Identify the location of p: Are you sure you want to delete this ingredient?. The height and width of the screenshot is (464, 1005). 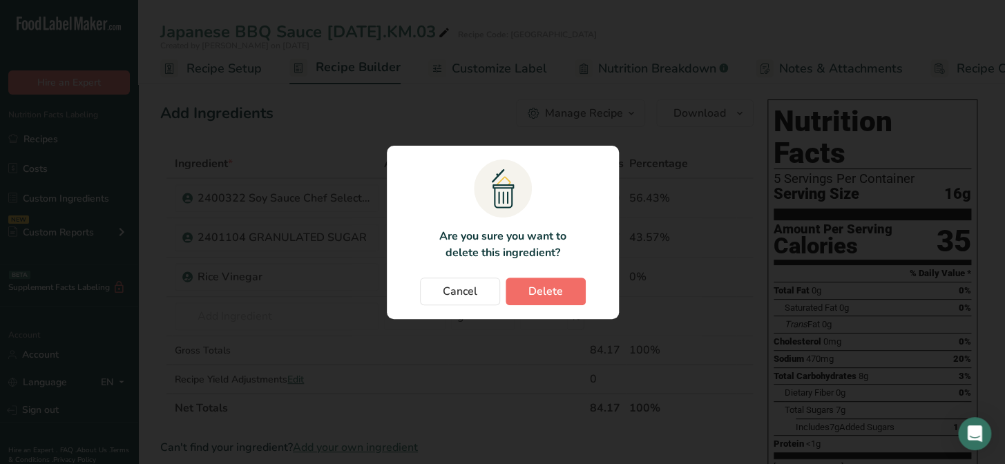
(502, 245).